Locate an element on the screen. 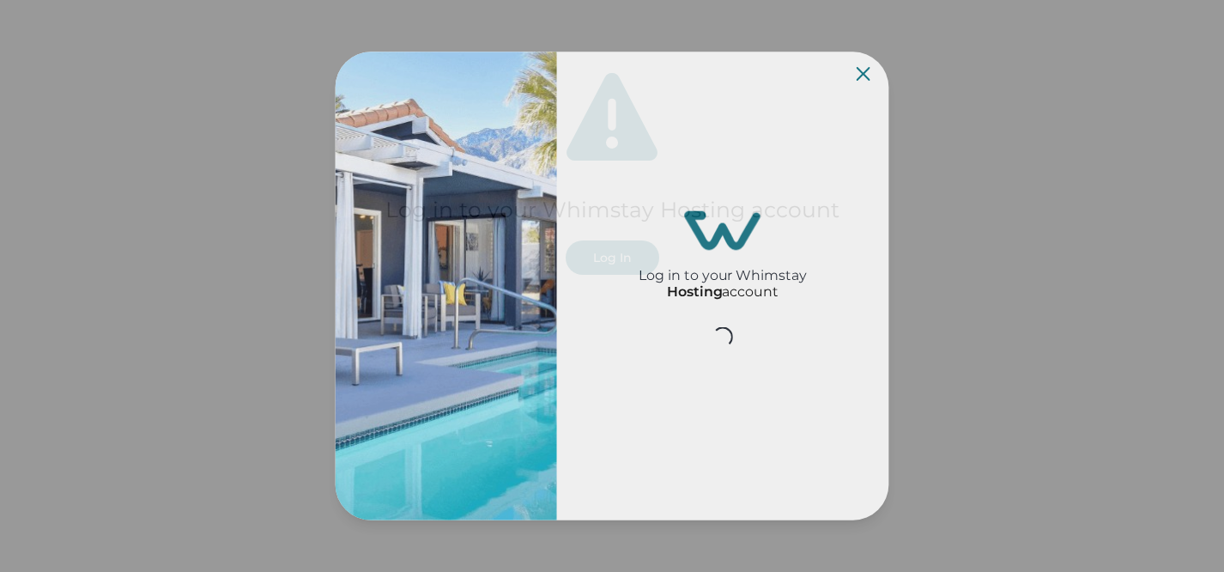 The width and height of the screenshot is (1224, 572). h2: Log in to your Whimstay is located at coordinates (722, 266).